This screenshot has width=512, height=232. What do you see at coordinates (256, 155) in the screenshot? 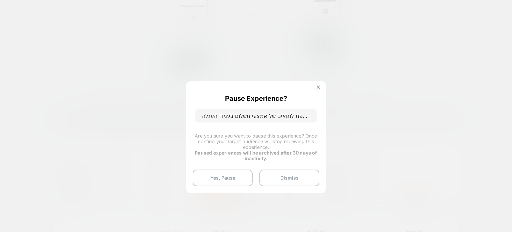
I see `strong: Paused experiences will be archived after 30 days of inactivity.` at bounding box center [256, 155].